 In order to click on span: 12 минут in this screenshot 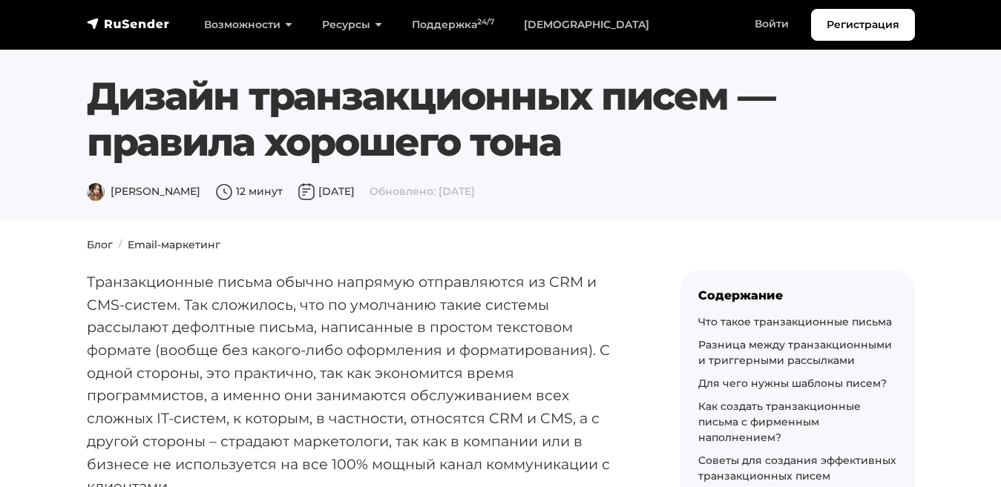, I will do `click(249, 191)`.